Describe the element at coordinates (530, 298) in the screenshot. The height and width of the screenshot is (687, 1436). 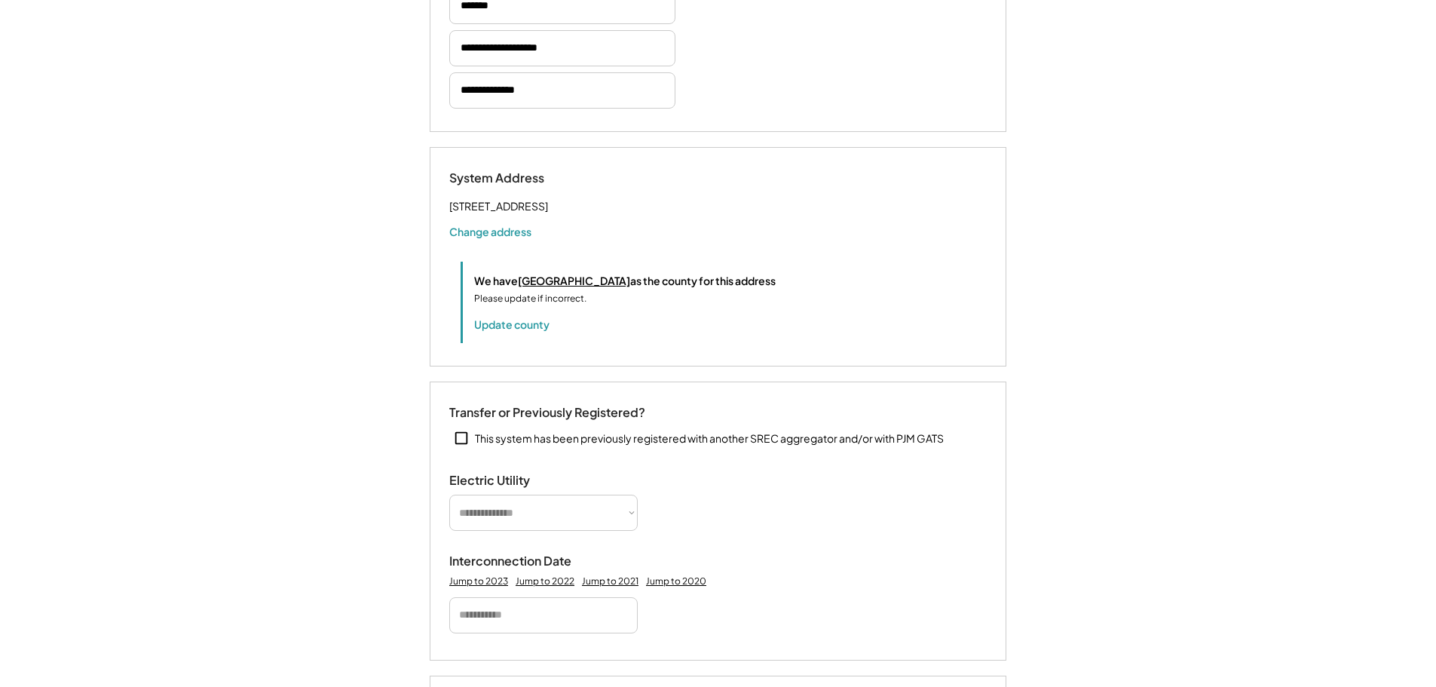
I see `div: Please update if incorrect.` at that location.